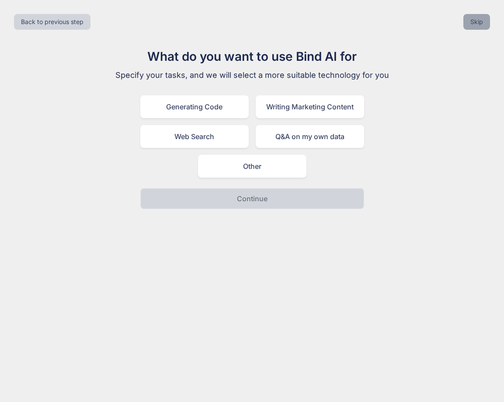 The height and width of the screenshot is (402, 504). What do you see at coordinates (477, 22) in the screenshot?
I see `button: Skip` at bounding box center [477, 22].